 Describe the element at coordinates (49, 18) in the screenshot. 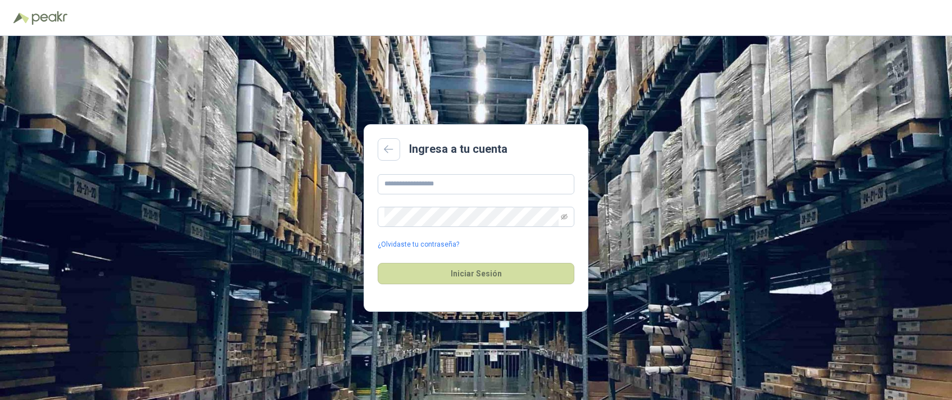

I see `img: Peakr` at that location.